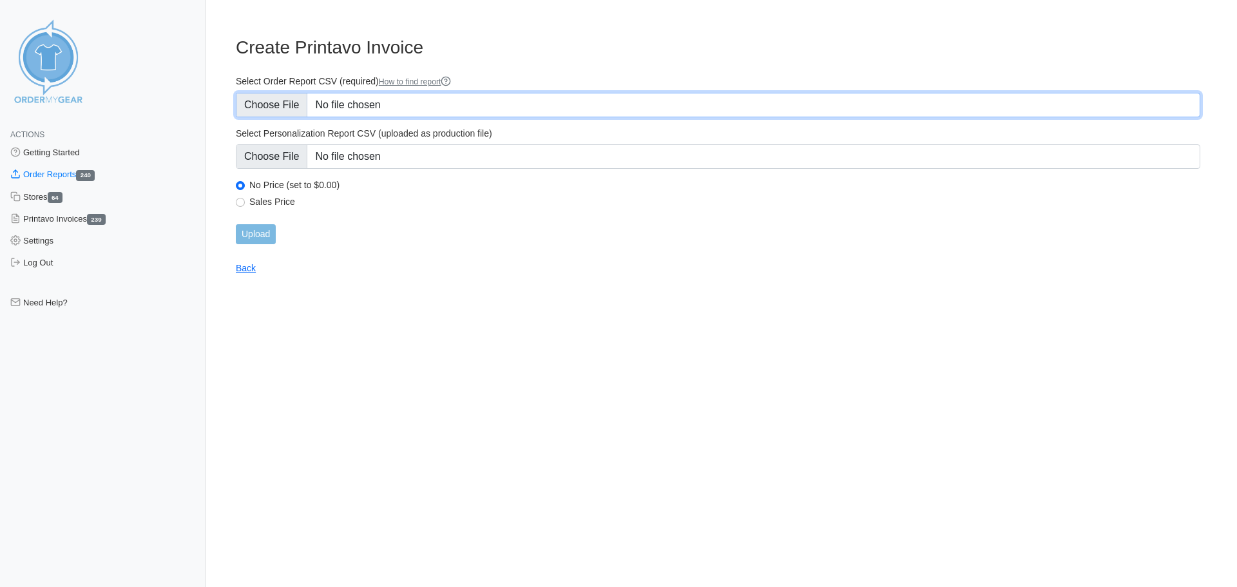  Describe the element at coordinates (256, 234) in the screenshot. I see `input: Upload` at that location.